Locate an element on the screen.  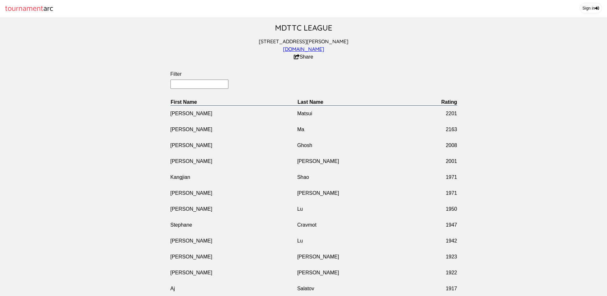
td: Matsui is located at coordinates (360, 113).